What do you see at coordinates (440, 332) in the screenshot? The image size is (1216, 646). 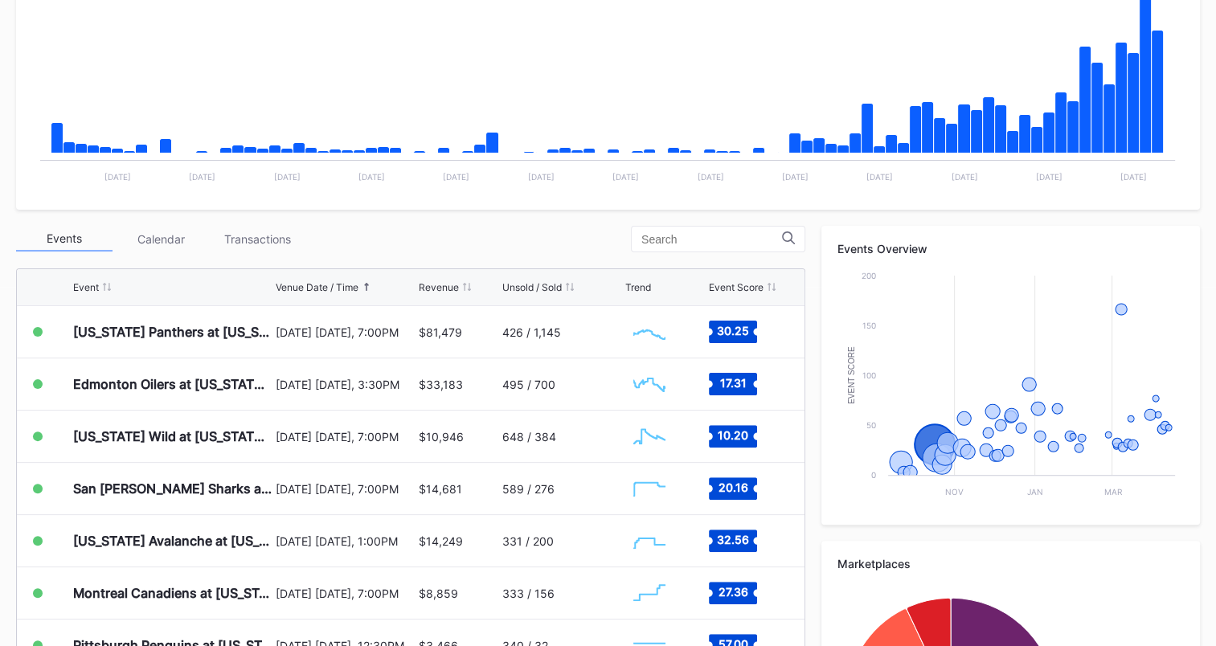 I see `div: $81,479` at bounding box center [440, 332].